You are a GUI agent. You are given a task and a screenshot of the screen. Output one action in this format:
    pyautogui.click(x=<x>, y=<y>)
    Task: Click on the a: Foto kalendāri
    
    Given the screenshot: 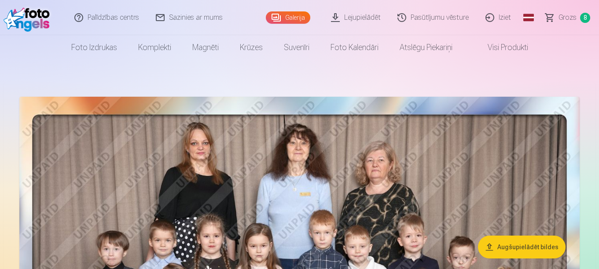 What is the action you would take?
    pyautogui.click(x=354, y=48)
    